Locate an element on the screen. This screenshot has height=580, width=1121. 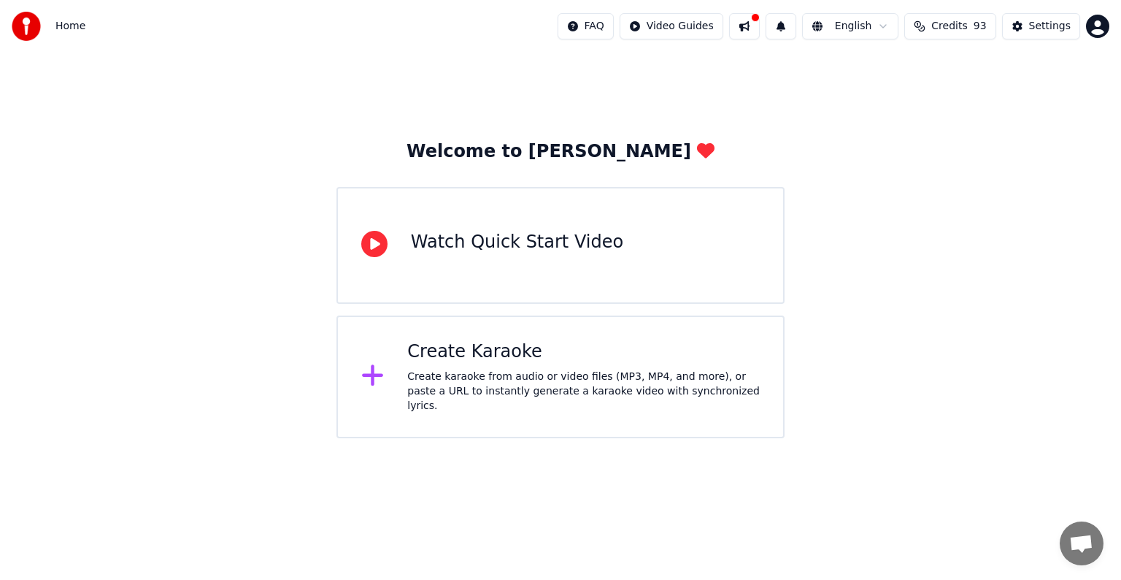
button: Credits93 is located at coordinates (950, 26).